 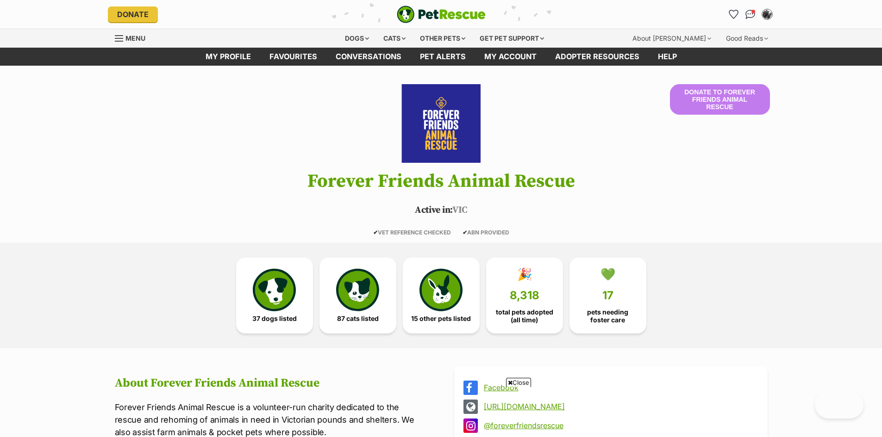 I want to click on img: bunny-icon-b786713a4a21a2fe6d13e954f4cb29d131f1b31f8a74b52ca2c6d2999bc34bbe.svg, so click(x=441, y=290).